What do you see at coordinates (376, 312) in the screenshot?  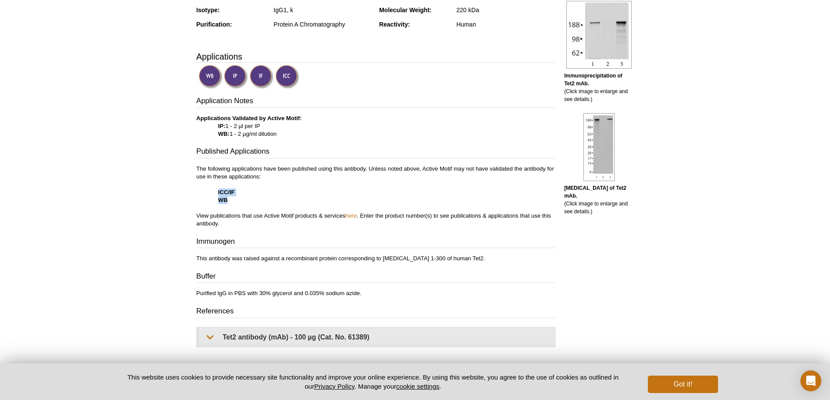 I see `h3: References` at bounding box center [376, 312].